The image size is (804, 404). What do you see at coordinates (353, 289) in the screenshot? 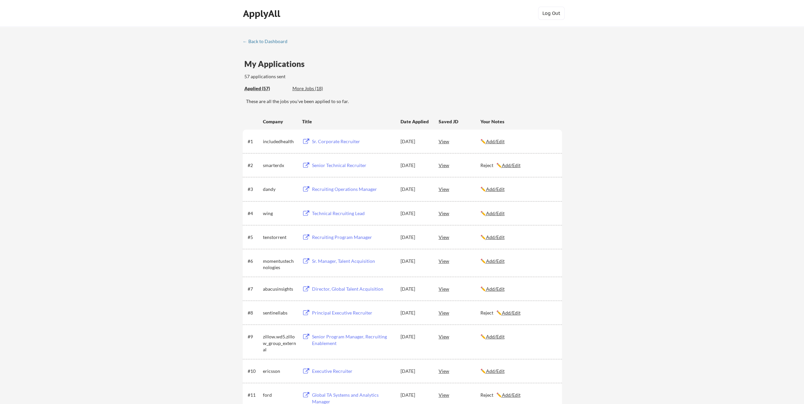
I see `div: Director, Global Talent Acquisition` at bounding box center [353, 289].